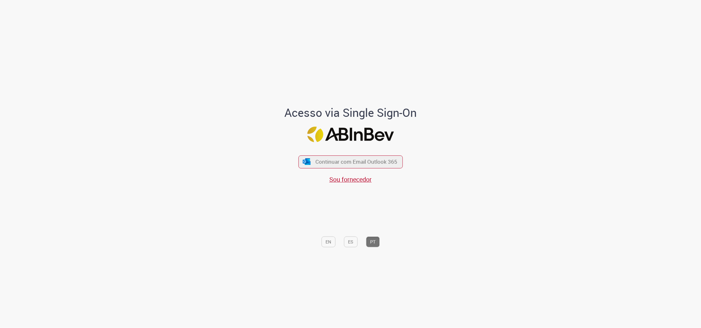 This screenshot has height=328, width=701. Describe the element at coordinates (350, 242) in the screenshot. I see `button: ES` at that location.